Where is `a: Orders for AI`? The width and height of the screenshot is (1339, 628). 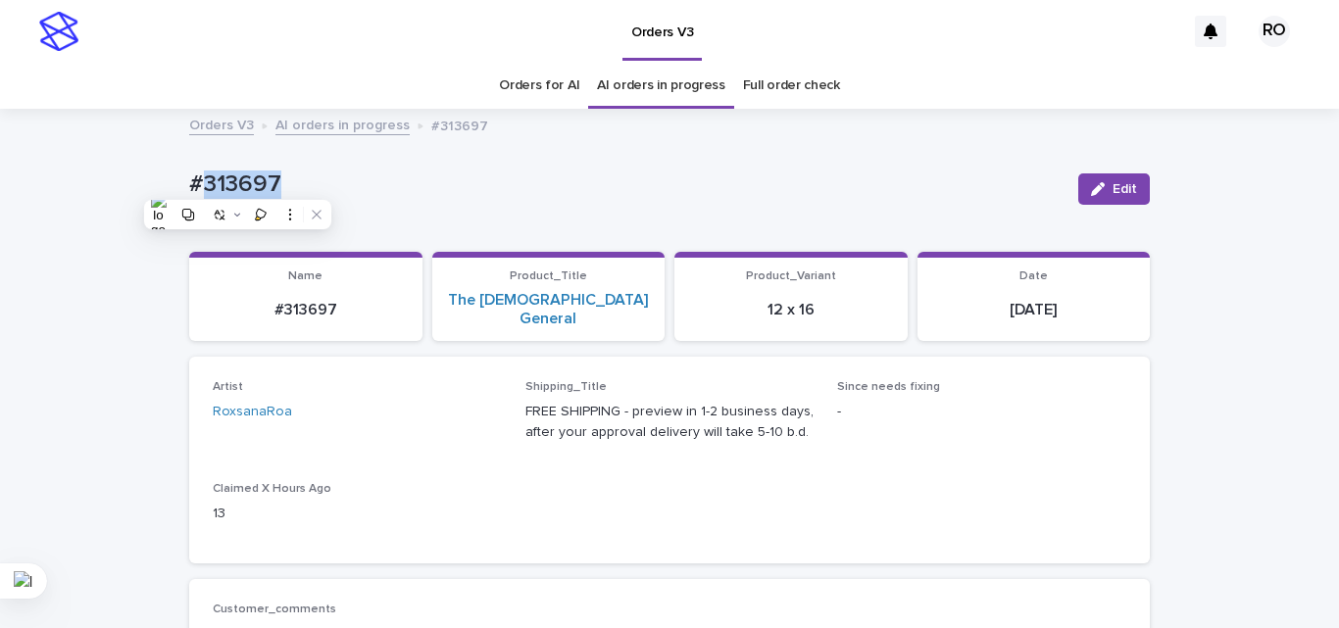 a: Orders for AI is located at coordinates (539, 85).